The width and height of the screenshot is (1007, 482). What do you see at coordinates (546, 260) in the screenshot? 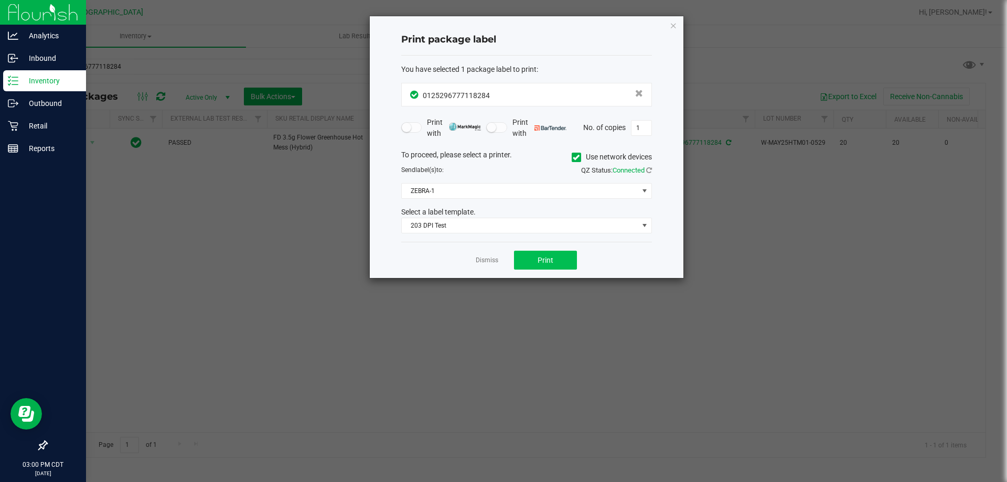
I see `button: Print` at bounding box center [546, 260].